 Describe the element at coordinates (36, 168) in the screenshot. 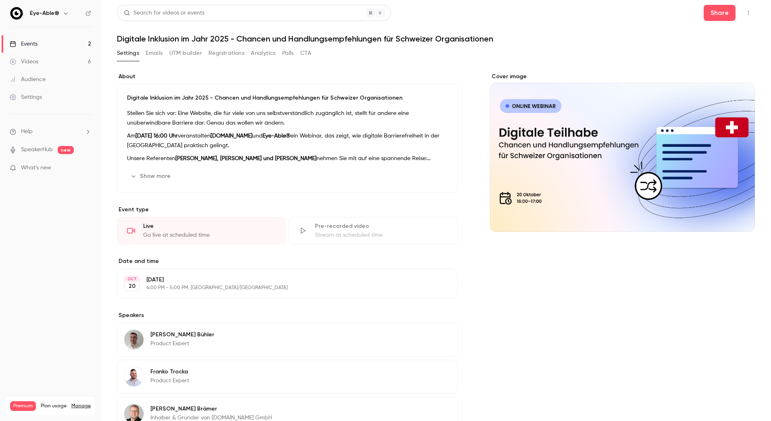

I see `span: What's new` at that location.